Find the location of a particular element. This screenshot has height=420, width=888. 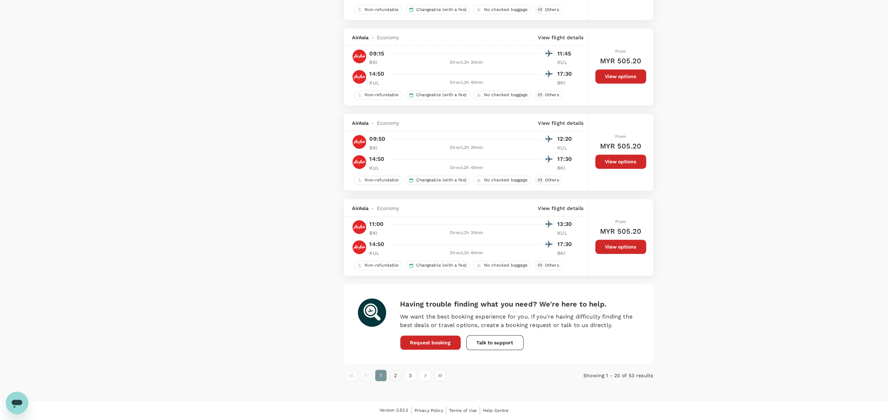

button: Go to last page is located at coordinates (440, 375).